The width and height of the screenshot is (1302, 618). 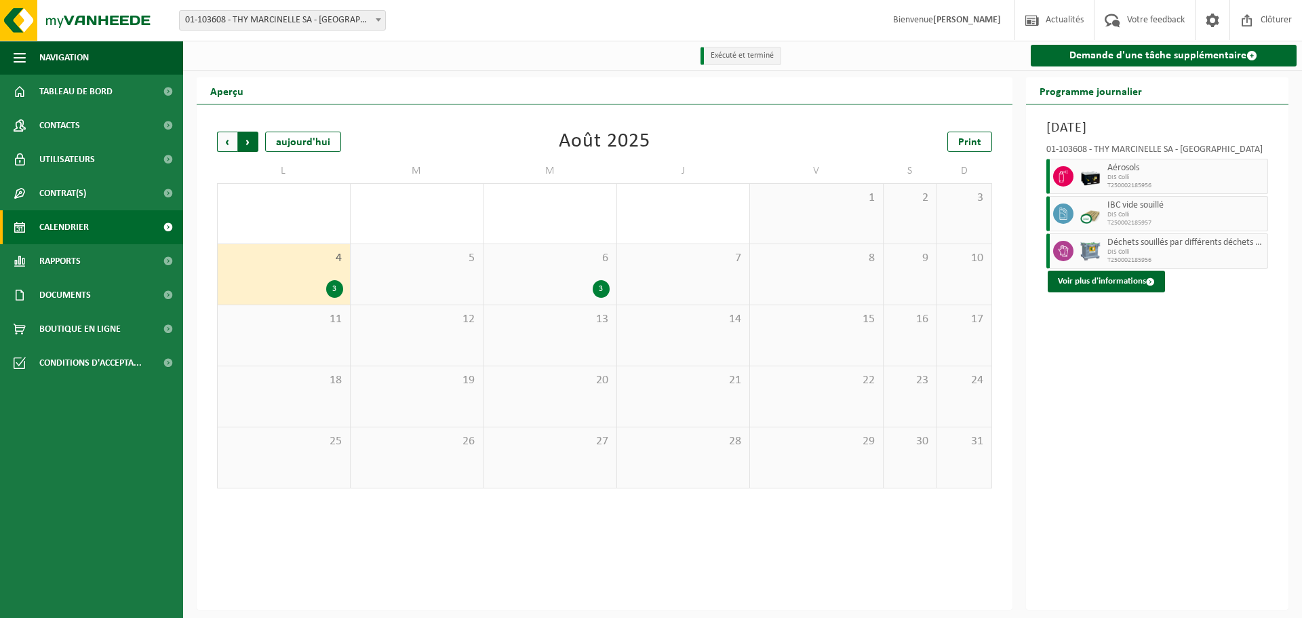 What do you see at coordinates (910, 381) in the screenshot?
I see `span: 23` at bounding box center [910, 381].